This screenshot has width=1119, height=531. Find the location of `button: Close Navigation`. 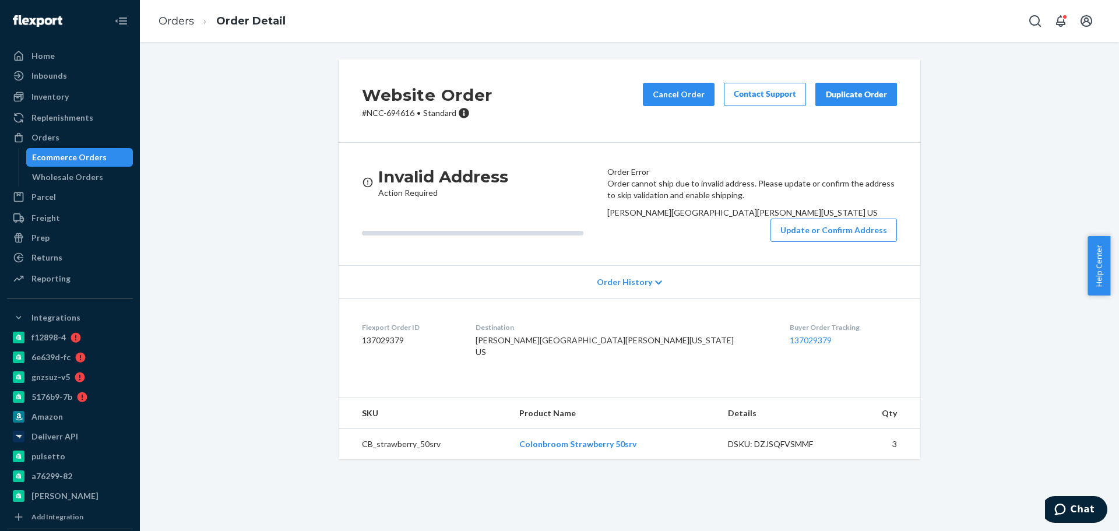

button: Close Navigation is located at coordinates (121, 21).